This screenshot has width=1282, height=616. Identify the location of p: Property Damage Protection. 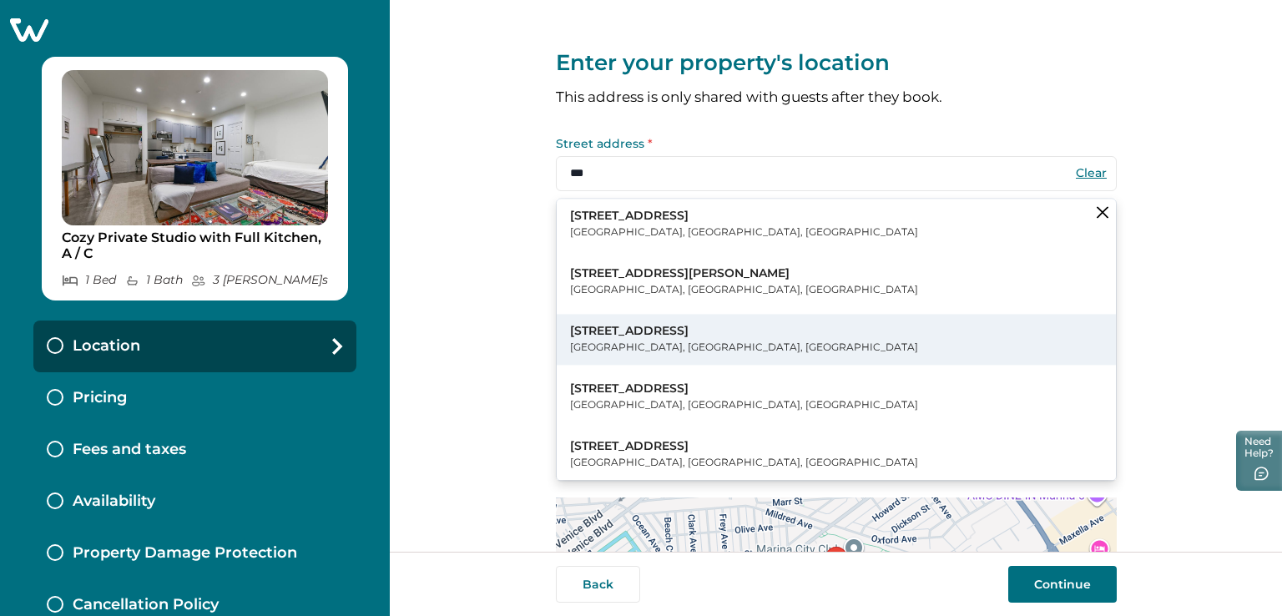
(185, 554).